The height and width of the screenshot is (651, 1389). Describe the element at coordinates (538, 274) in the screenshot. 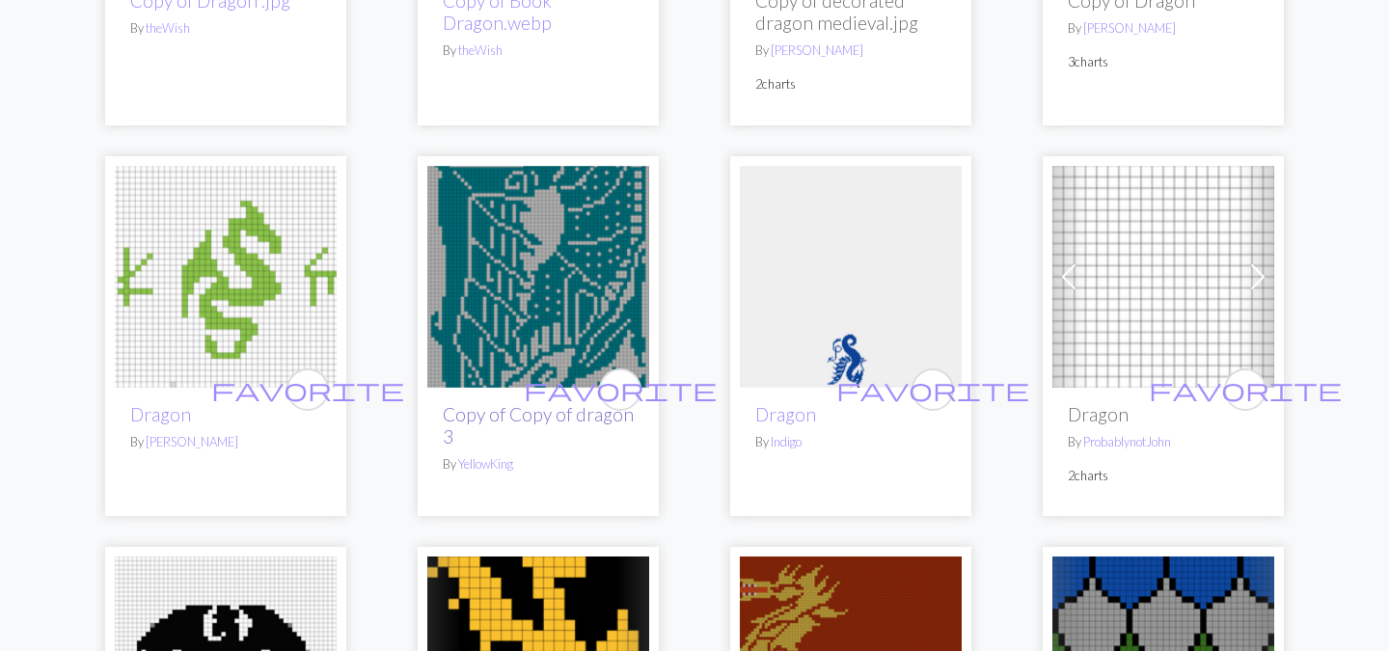

I see `a: dragon 3` at that location.